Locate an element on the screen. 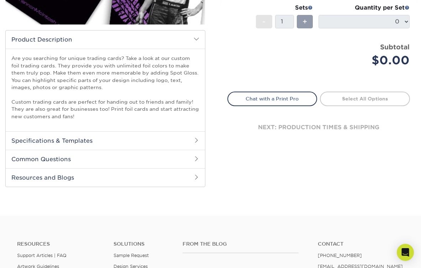 This screenshot has width=421, height=268. div: Open Intercom Messenger is located at coordinates (405, 253).